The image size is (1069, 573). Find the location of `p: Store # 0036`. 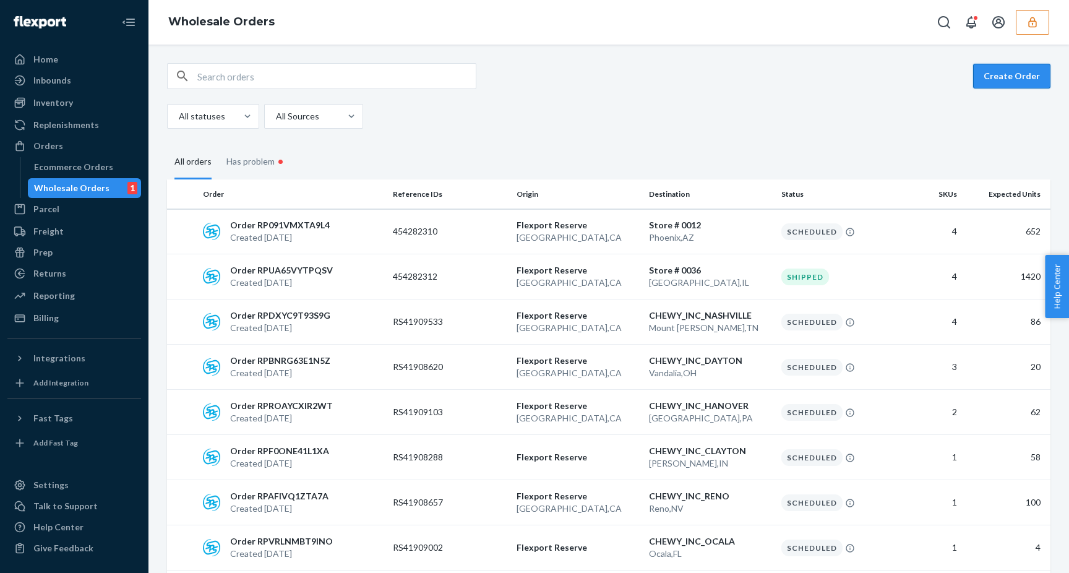

p: Store # 0036 is located at coordinates (710, 270).